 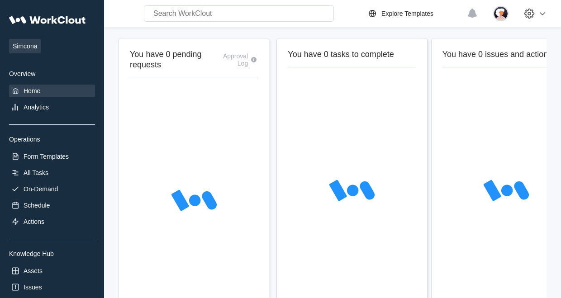 What do you see at coordinates (52, 157) in the screenshot?
I see `a: Form Templates` at bounding box center [52, 157].